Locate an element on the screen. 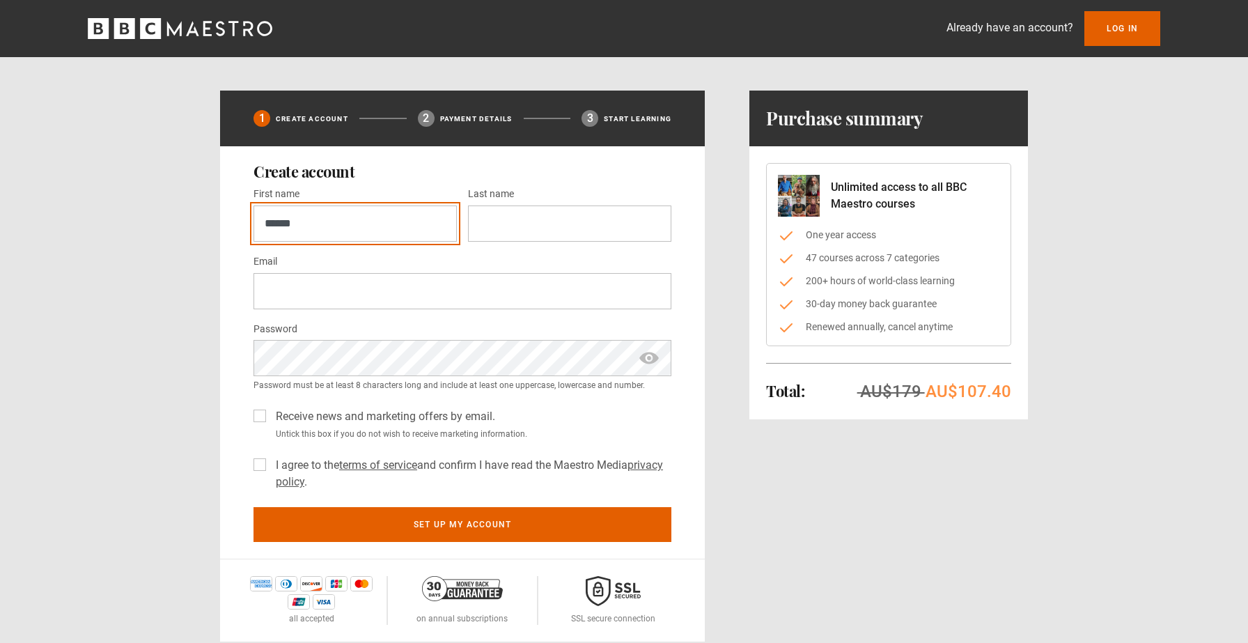 This screenshot has height=643, width=1248. li: 30-day money back guarantee is located at coordinates (889, 304).